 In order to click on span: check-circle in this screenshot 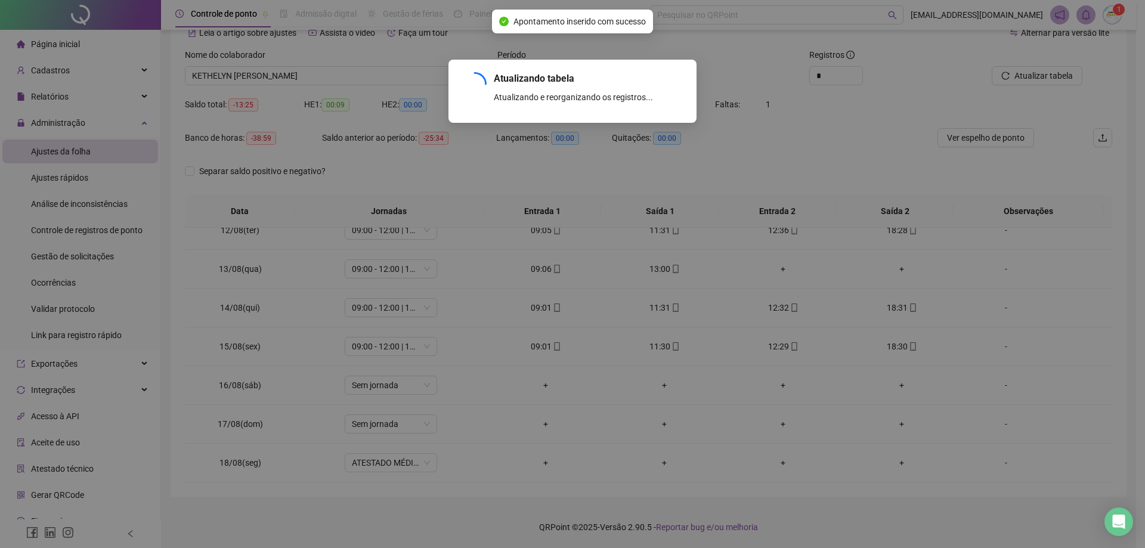, I will do `click(504, 21)`.